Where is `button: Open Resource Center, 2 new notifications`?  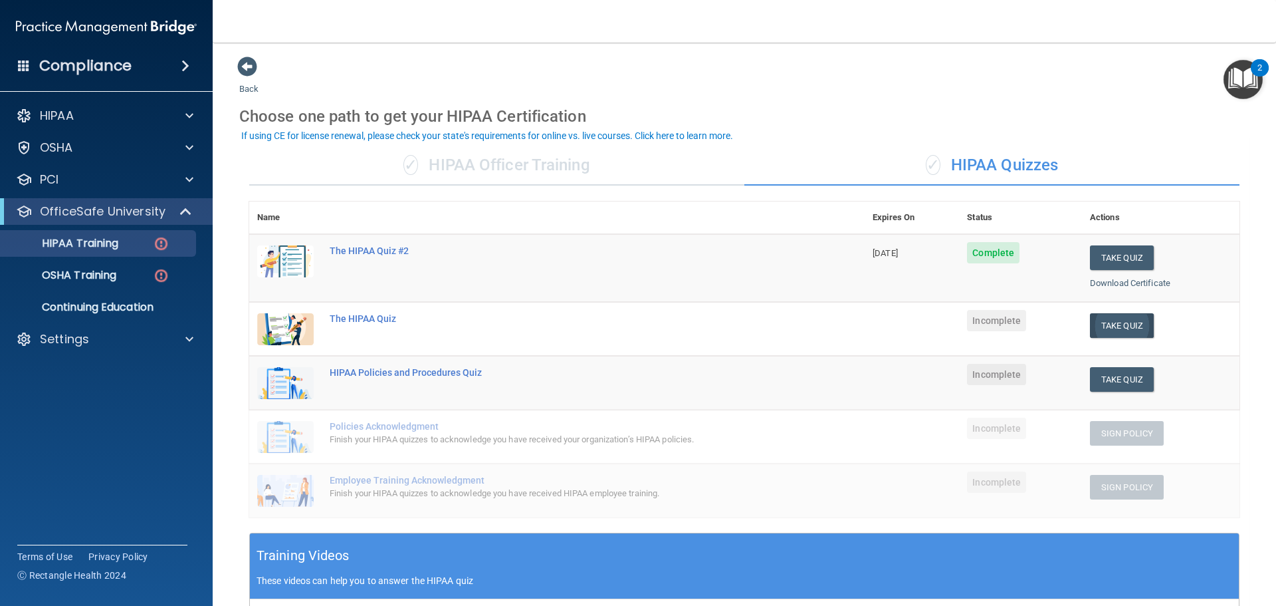 button: Open Resource Center, 2 new notifications is located at coordinates (1243, 79).